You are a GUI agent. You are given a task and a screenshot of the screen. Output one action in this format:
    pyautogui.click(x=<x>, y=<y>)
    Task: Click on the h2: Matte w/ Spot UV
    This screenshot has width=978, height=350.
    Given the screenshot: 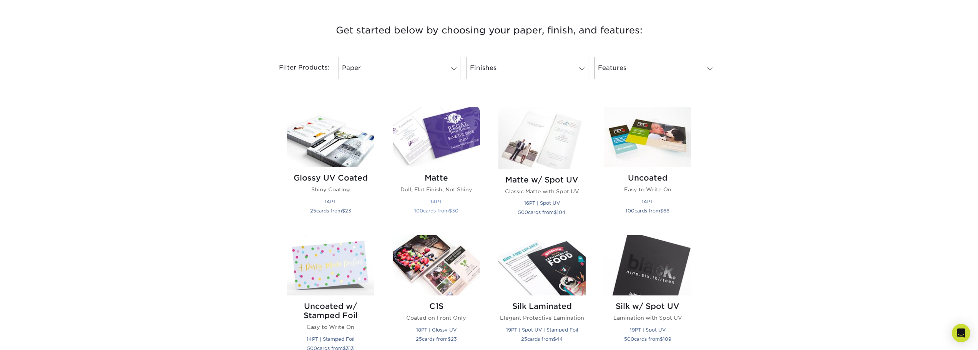 What is the action you would take?
    pyautogui.click(x=542, y=180)
    